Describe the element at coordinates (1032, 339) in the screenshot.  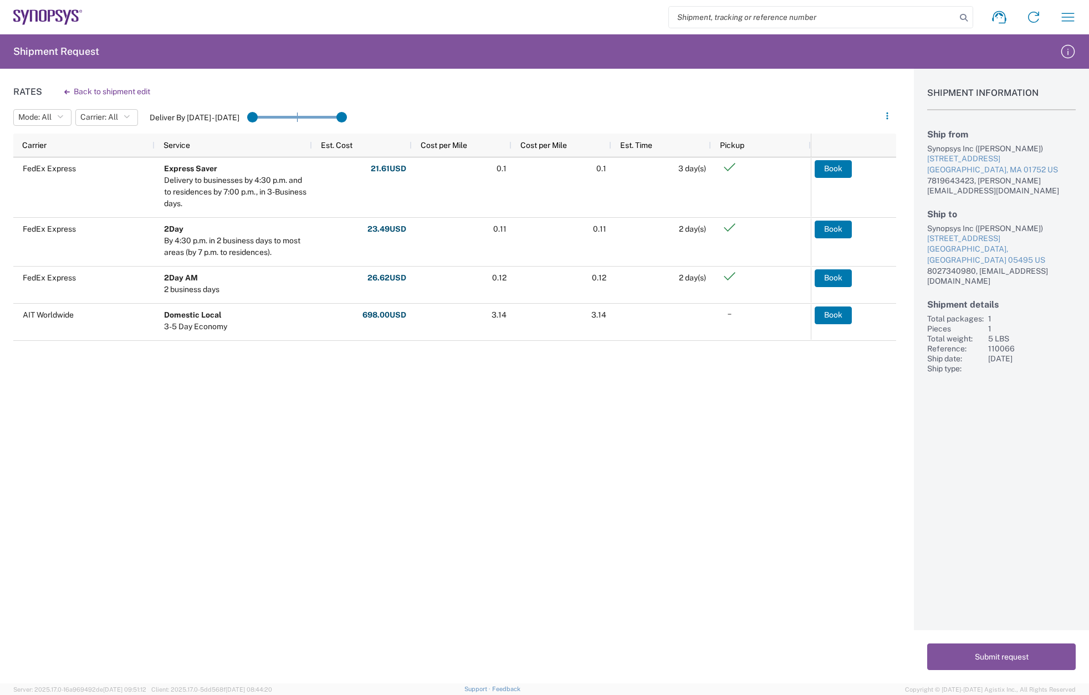
I see `div: 5 LBS` at that location.